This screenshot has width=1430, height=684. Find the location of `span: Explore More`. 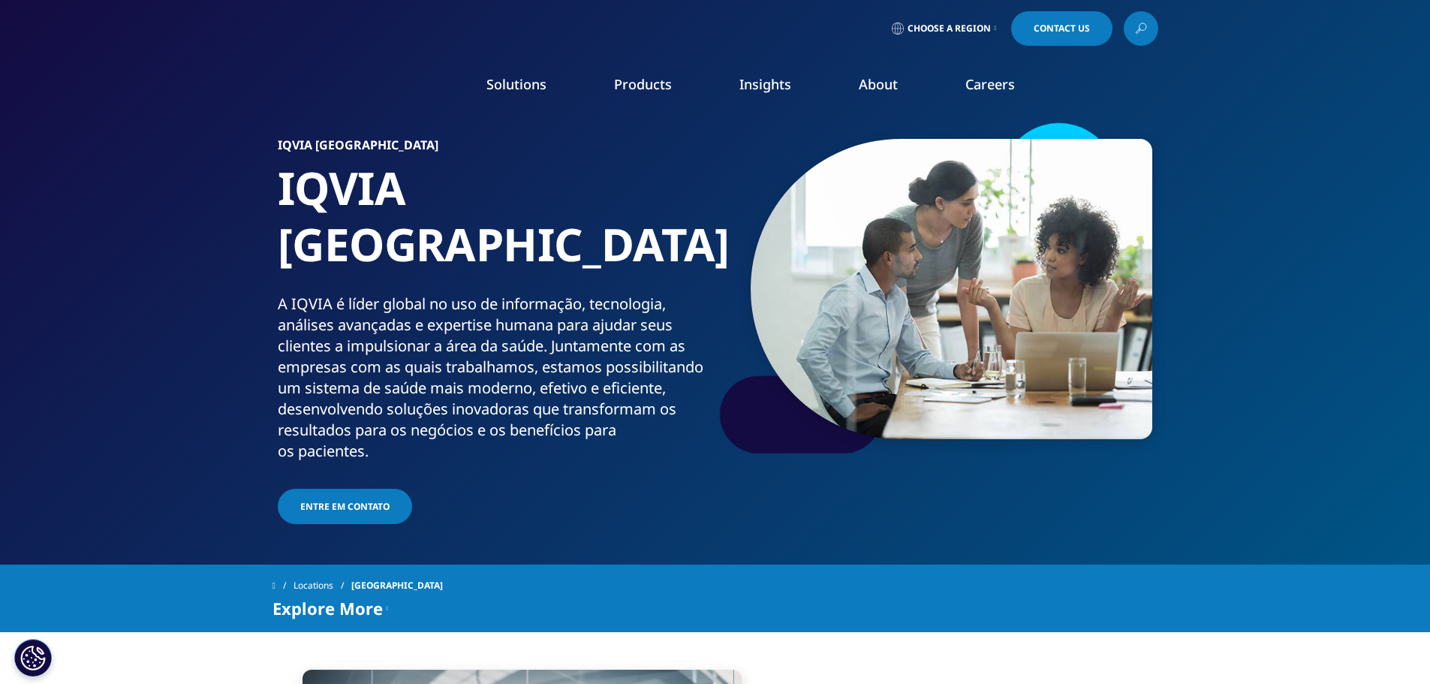

span: Explore More is located at coordinates (327, 608).